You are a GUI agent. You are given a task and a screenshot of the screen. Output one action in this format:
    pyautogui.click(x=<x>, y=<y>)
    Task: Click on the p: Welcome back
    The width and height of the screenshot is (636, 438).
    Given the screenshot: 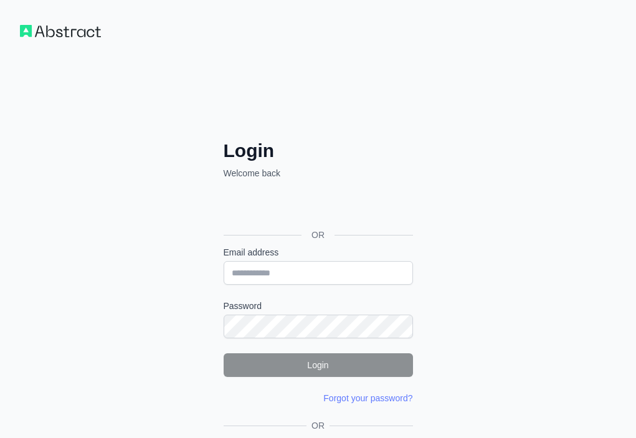 What is the action you would take?
    pyautogui.click(x=318, y=173)
    